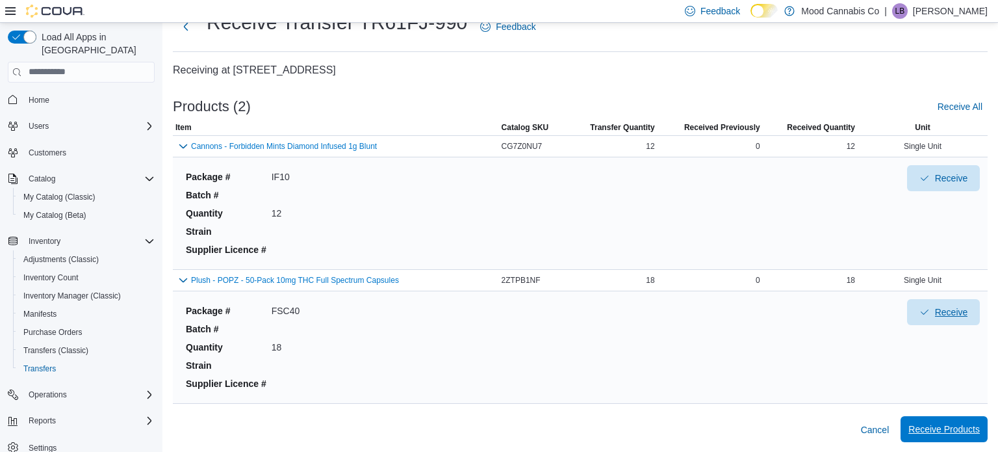  Describe the element at coordinates (960, 107) in the screenshot. I see `button: Receive All` at that location.